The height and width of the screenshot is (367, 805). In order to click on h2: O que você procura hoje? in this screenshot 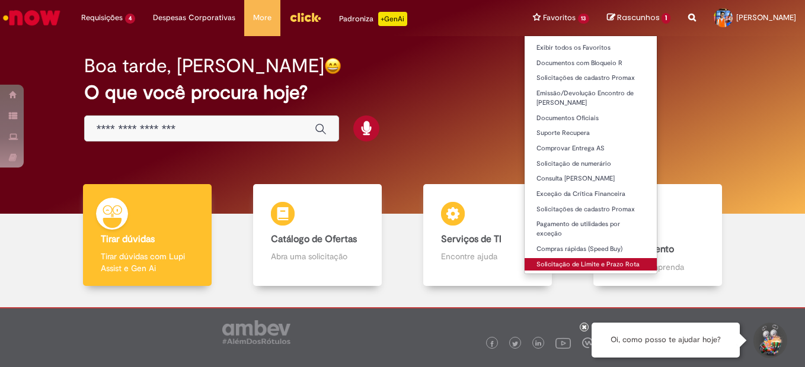, I will do `click(402, 92)`.